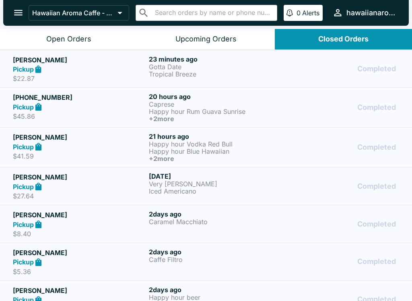 This screenshot has height=301, width=412. What do you see at coordinates (215, 151) in the screenshot?
I see `p: Happy hour Blue Hawaiian` at bounding box center [215, 151].